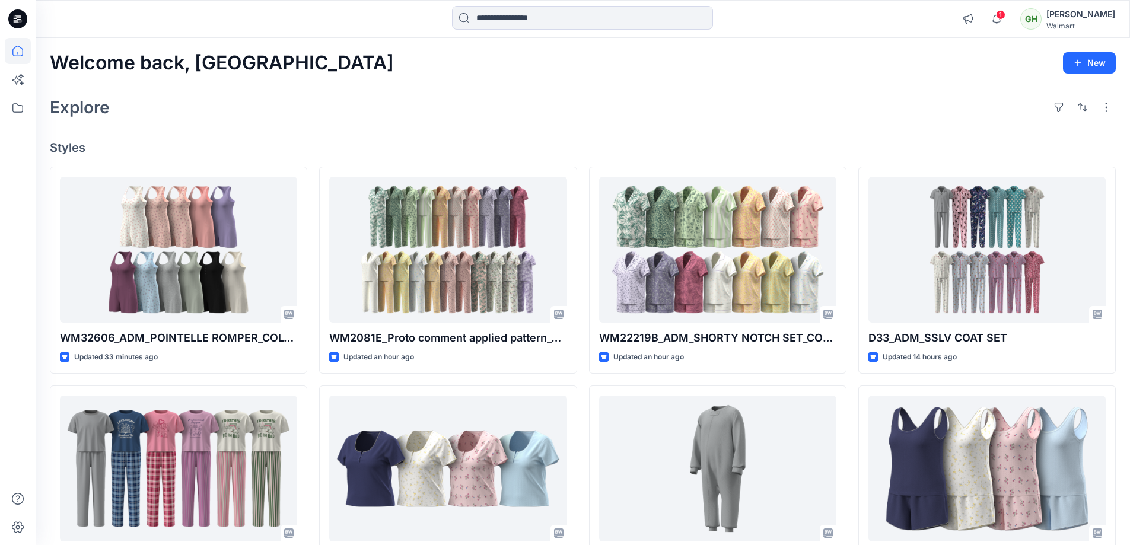 Image resolution: width=1130 pixels, height=545 pixels. Describe the element at coordinates (179, 250) in the screenshot. I see `a: WM32606_ADM_POINTELLE ROMPER_COLORWAY` at that location.